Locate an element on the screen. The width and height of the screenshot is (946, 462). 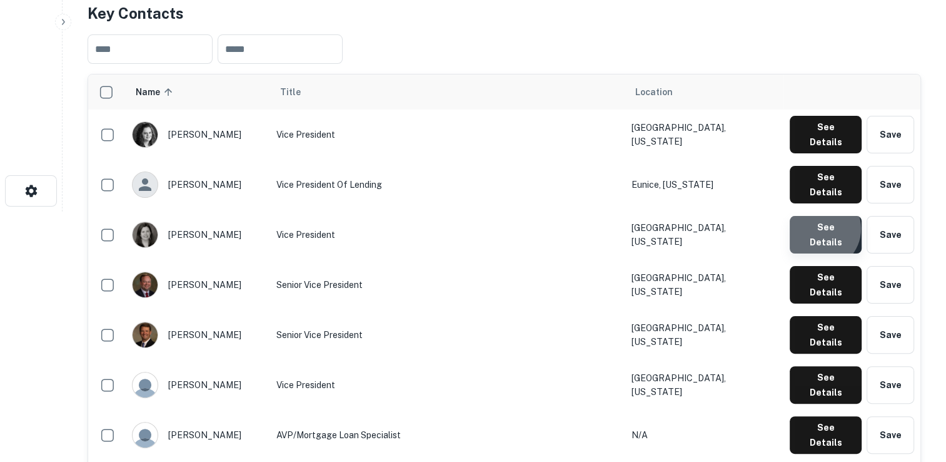
td: N/A is located at coordinates (704, 435).